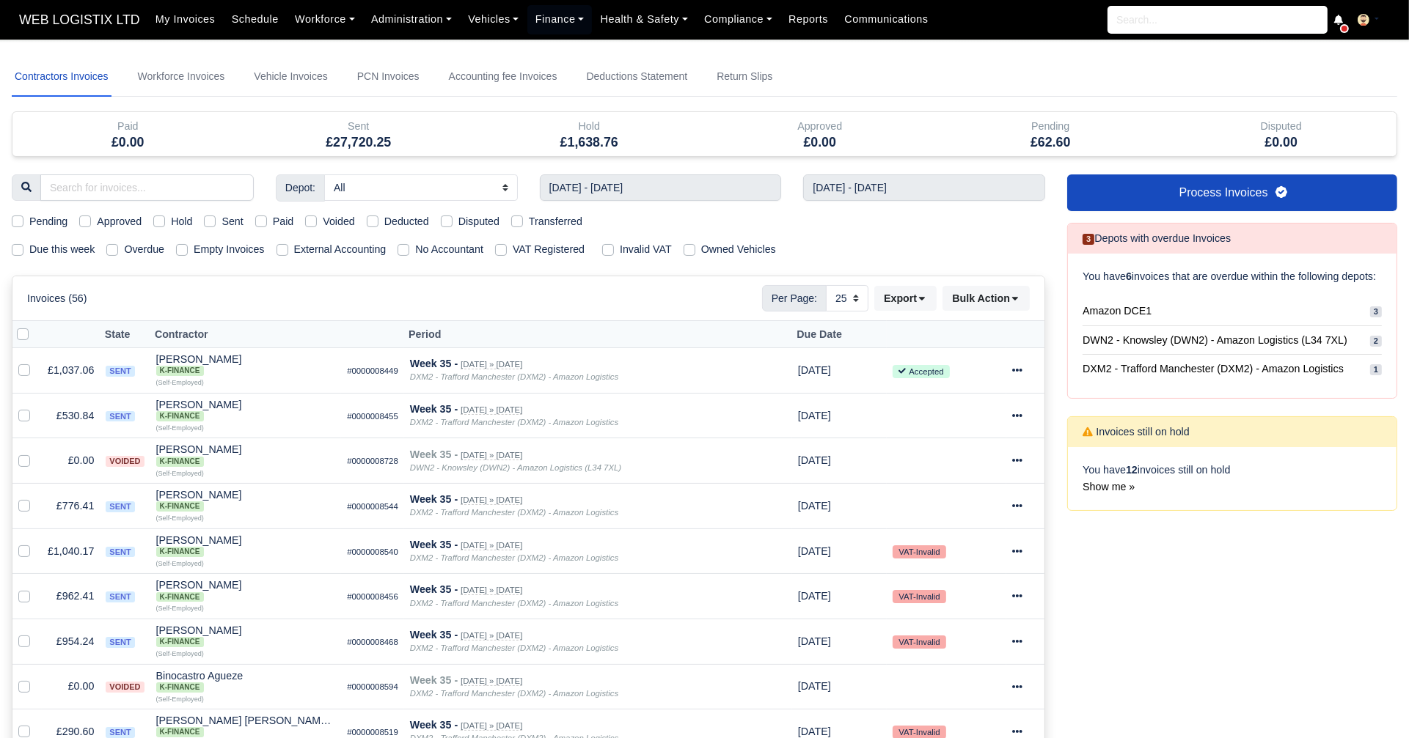 This screenshot has width=1409, height=738. What do you see at coordinates (373, 687) in the screenshot?
I see `small: #0000008594` at bounding box center [373, 687].